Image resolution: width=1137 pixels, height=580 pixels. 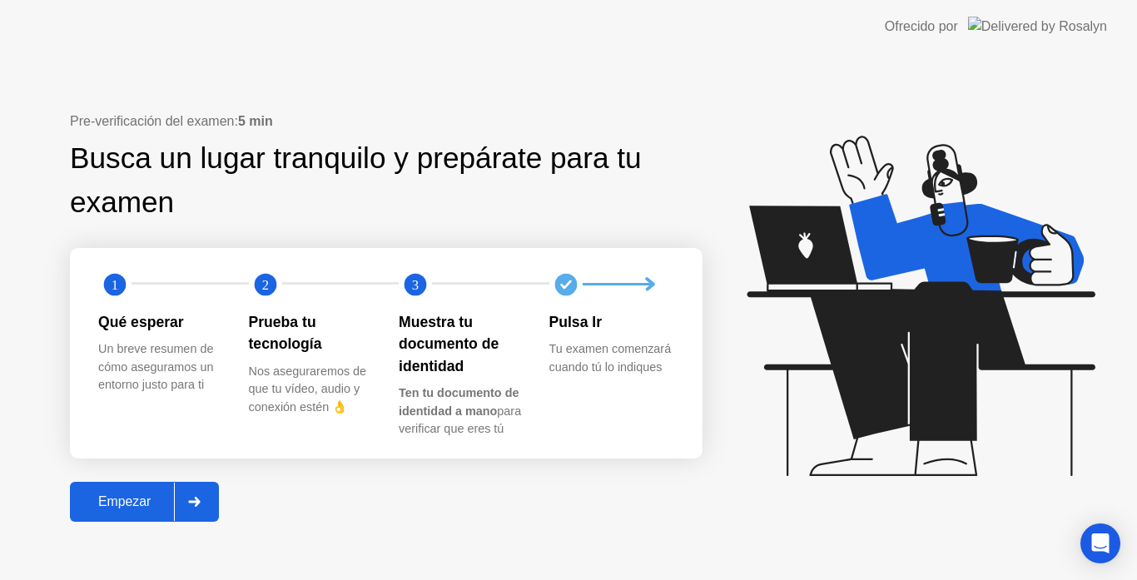 What do you see at coordinates (311, 390) in the screenshot?
I see `div: Nos aseguraremos de que tu vídeo, audio y conexión estén 👌` at bounding box center [311, 390].